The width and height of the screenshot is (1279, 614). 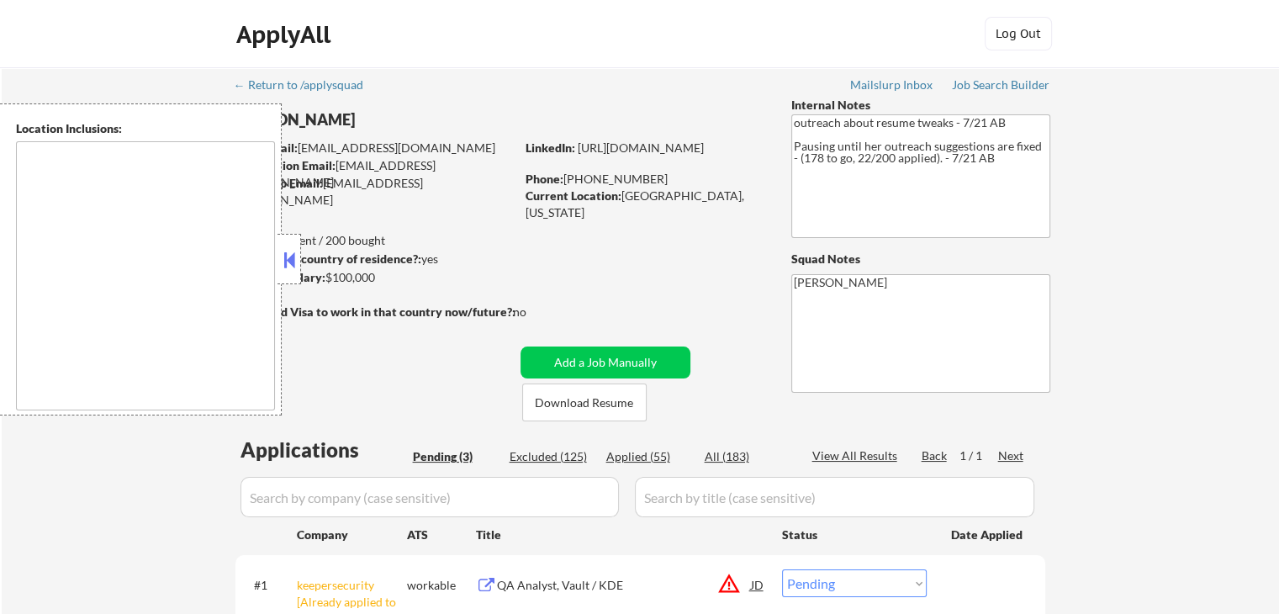 I want to click on div: Date Applied, so click(x=988, y=535).